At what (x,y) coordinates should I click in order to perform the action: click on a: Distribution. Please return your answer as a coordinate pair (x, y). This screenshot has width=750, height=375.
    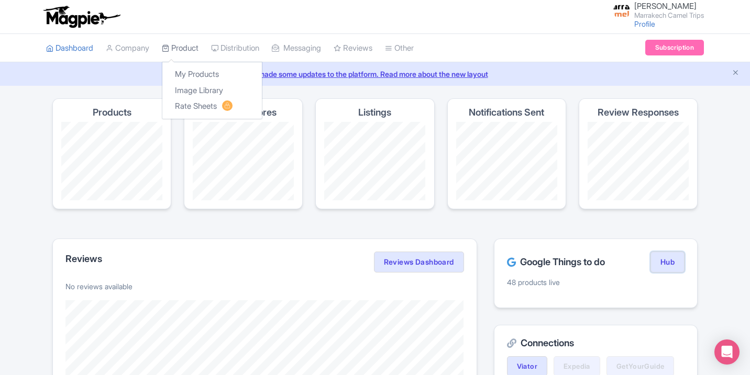
    Looking at the image, I should click on (235, 48).